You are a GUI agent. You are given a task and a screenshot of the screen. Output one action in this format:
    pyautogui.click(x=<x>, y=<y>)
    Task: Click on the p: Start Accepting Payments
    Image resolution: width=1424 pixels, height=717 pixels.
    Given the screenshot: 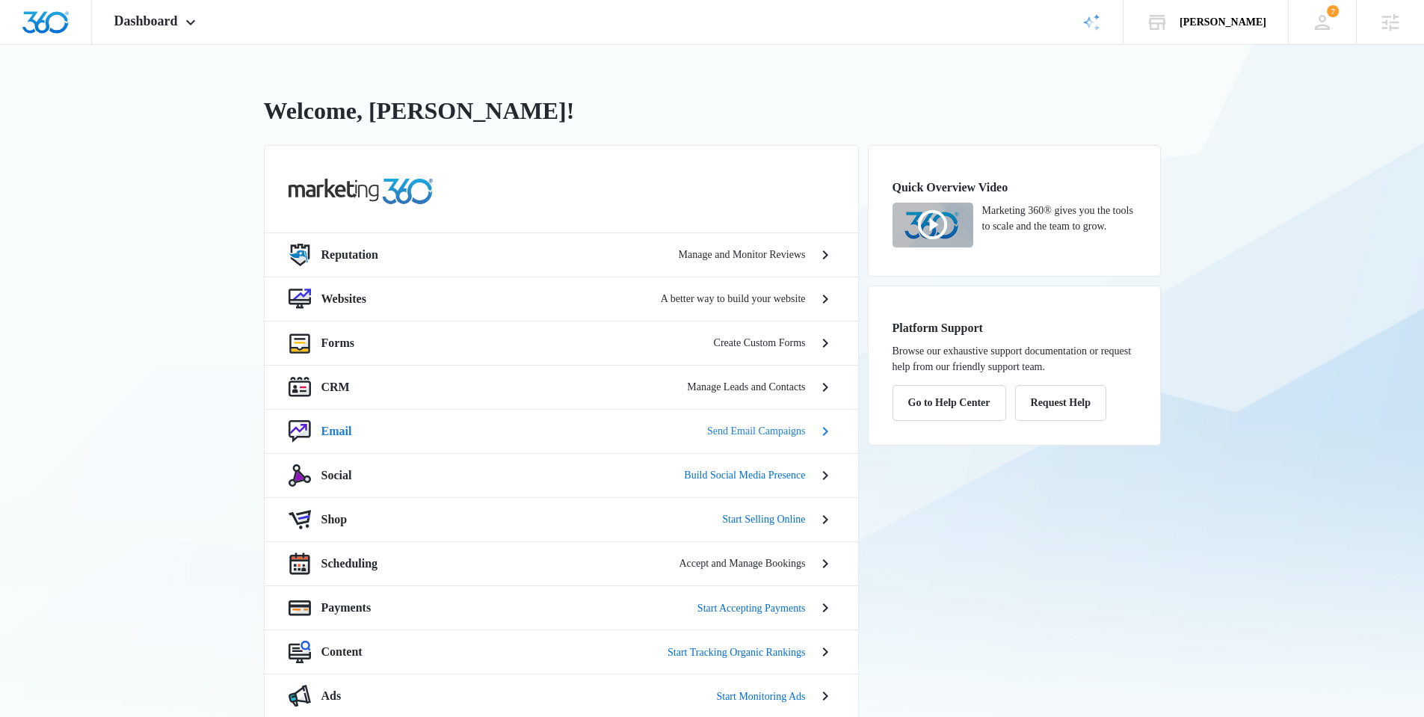 What is the action you would take?
    pyautogui.click(x=751, y=608)
    